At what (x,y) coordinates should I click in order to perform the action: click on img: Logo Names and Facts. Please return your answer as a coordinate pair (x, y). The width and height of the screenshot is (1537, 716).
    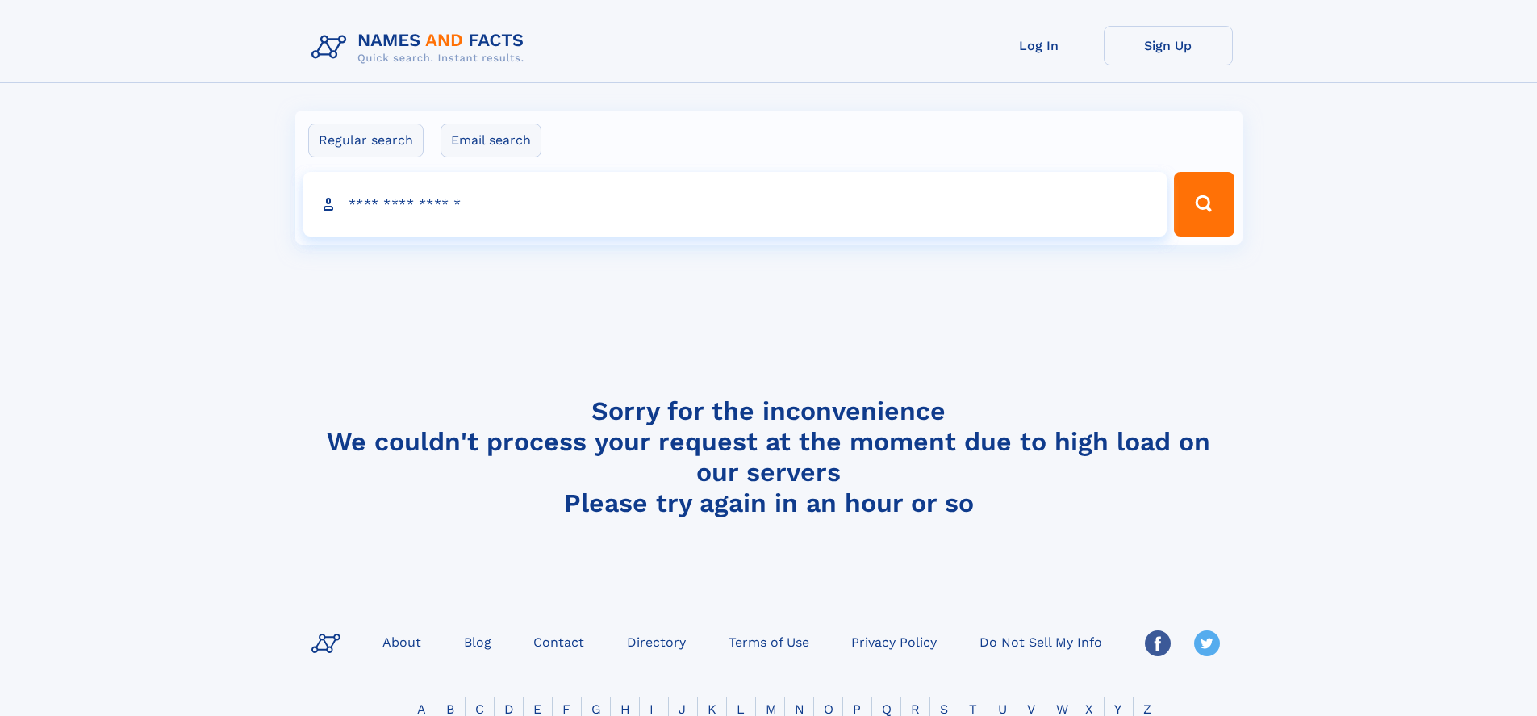
    Looking at the image, I should click on (421, 48).